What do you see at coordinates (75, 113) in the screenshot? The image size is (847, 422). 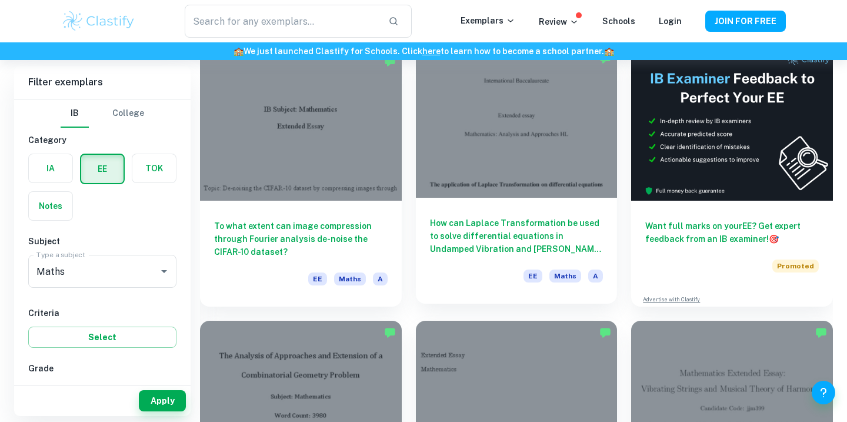 I see `button: IB` at bounding box center [75, 113].